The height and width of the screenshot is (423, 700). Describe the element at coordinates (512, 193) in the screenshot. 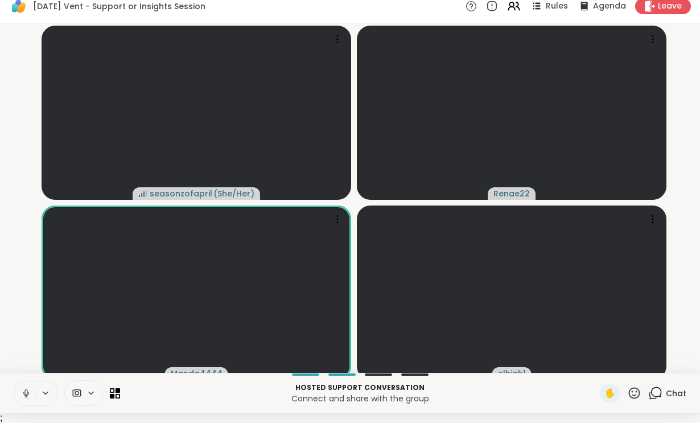

I see `span: Renae22` at that location.